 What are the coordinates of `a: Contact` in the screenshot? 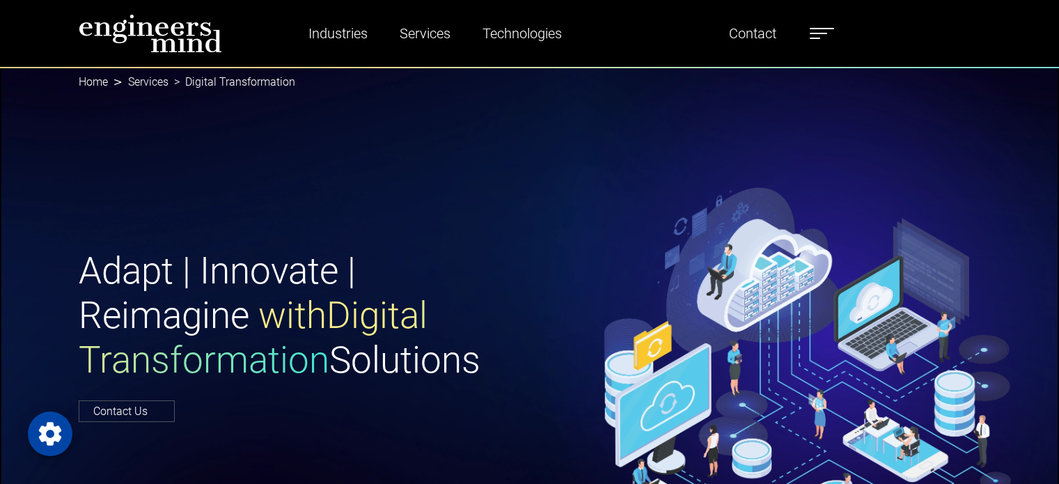 It's located at (753, 33).